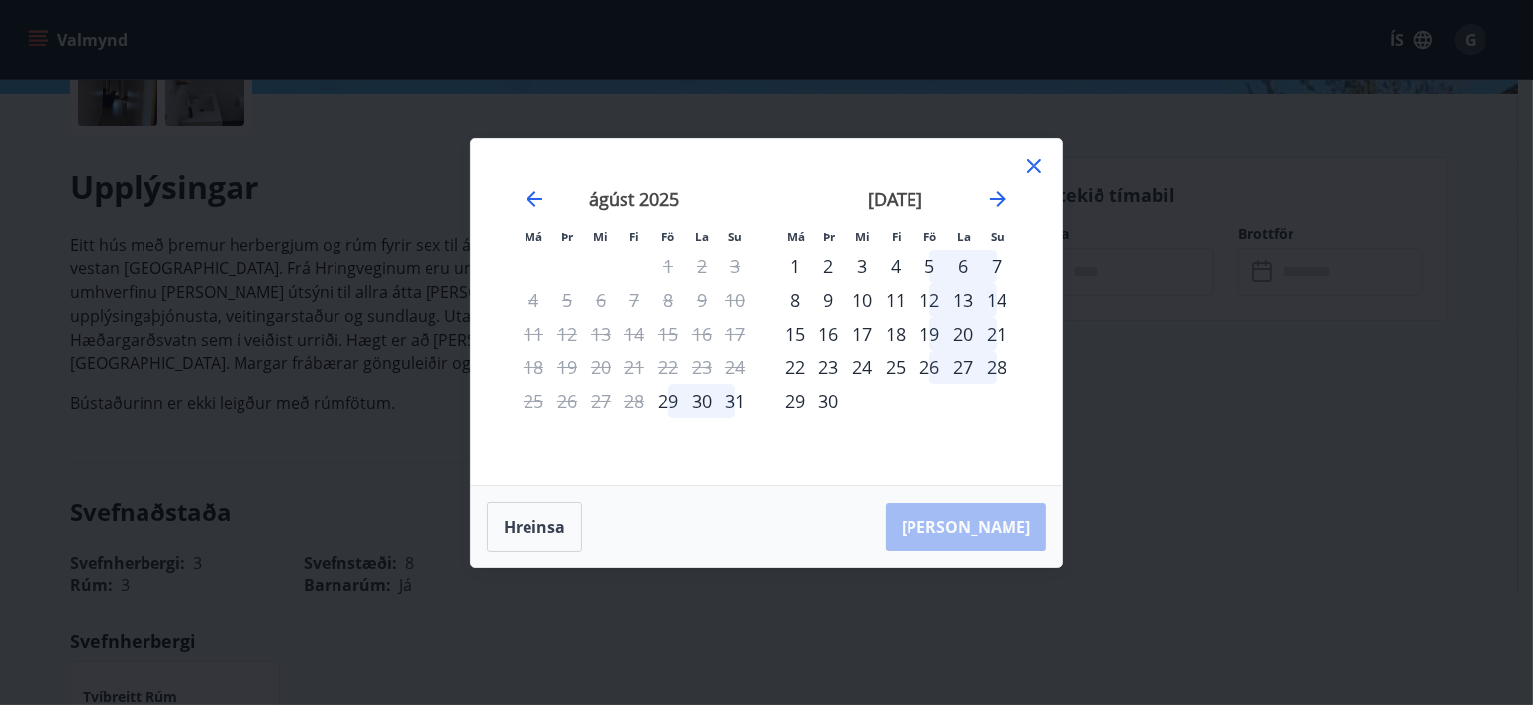 Image resolution: width=1533 pixels, height=705 pixels. Describe the element at coordinates (896, 300) in the screenshot. I see `div: 11` at that location.